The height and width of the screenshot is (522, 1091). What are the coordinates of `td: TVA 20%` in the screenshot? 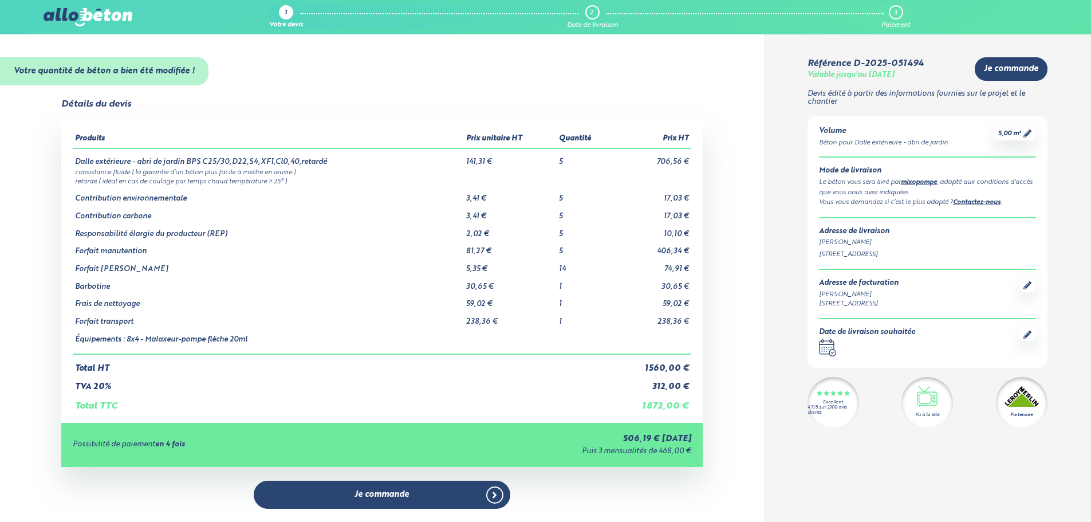 It's located at (342, 382).